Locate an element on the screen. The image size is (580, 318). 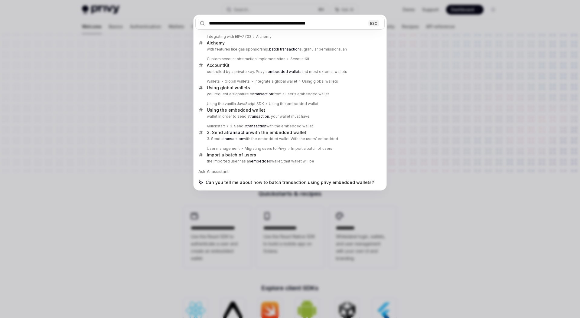
div: Quickstart is located at coordinates (216, 126).